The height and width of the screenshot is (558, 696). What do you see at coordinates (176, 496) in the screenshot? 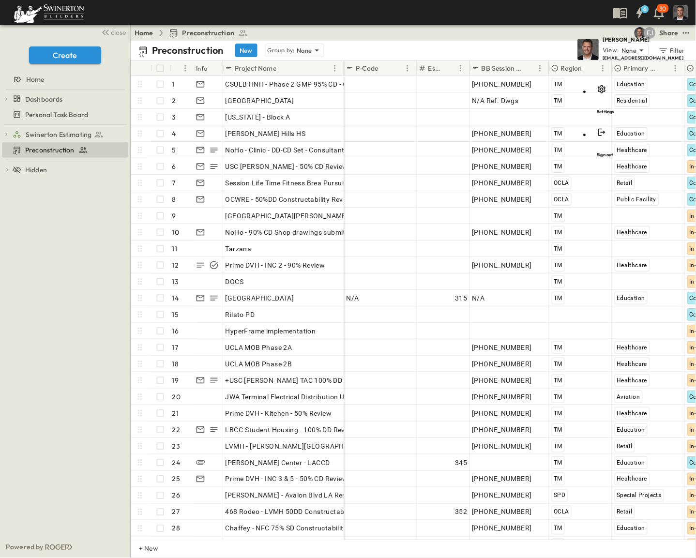
I see `p: 26` at bounding box center [176, 496].